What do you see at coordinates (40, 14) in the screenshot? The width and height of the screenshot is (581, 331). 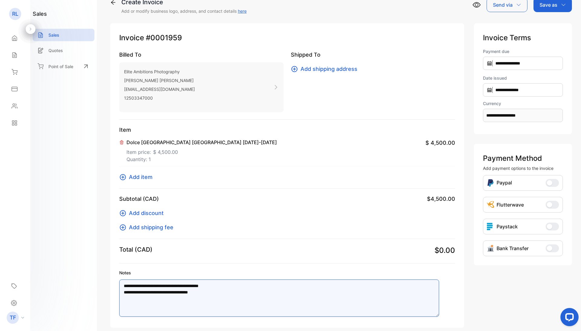 I see `h1: sales` at bounding box center [40, 14].